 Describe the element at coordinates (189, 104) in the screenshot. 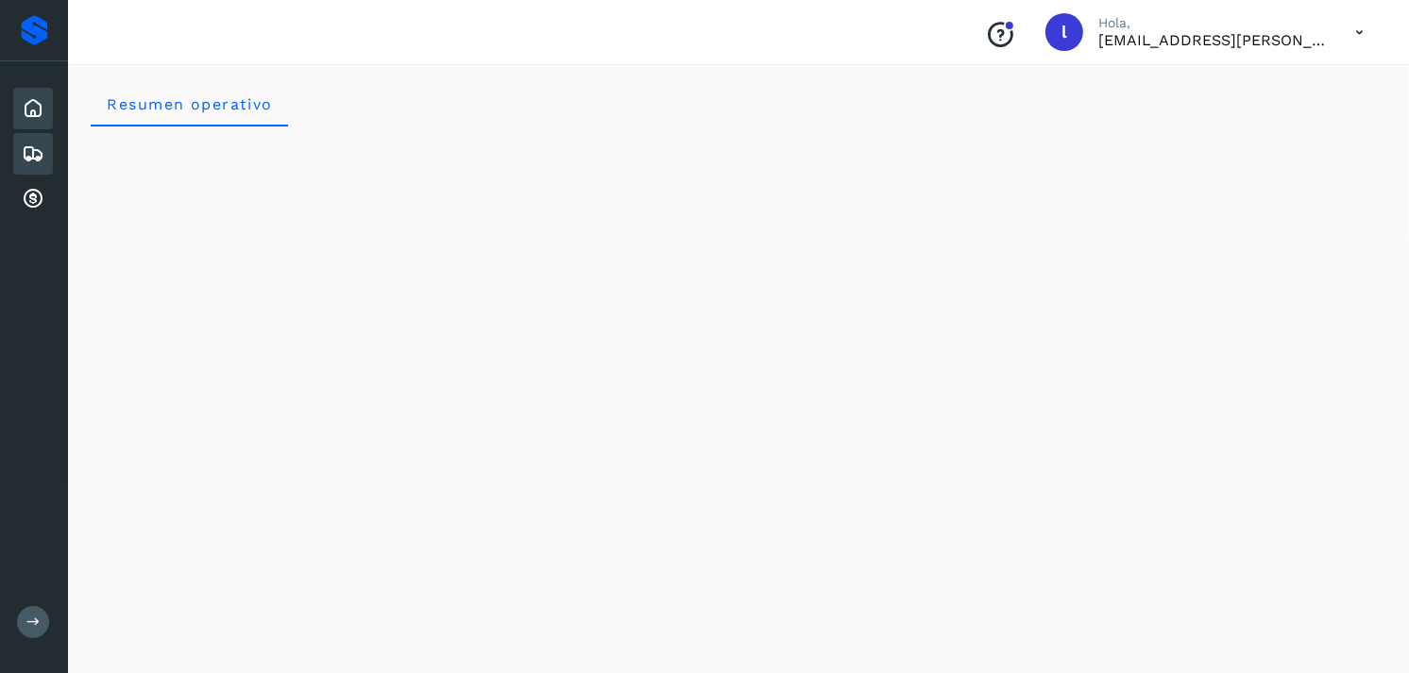

I see `span: Resumen operativo` at that location.